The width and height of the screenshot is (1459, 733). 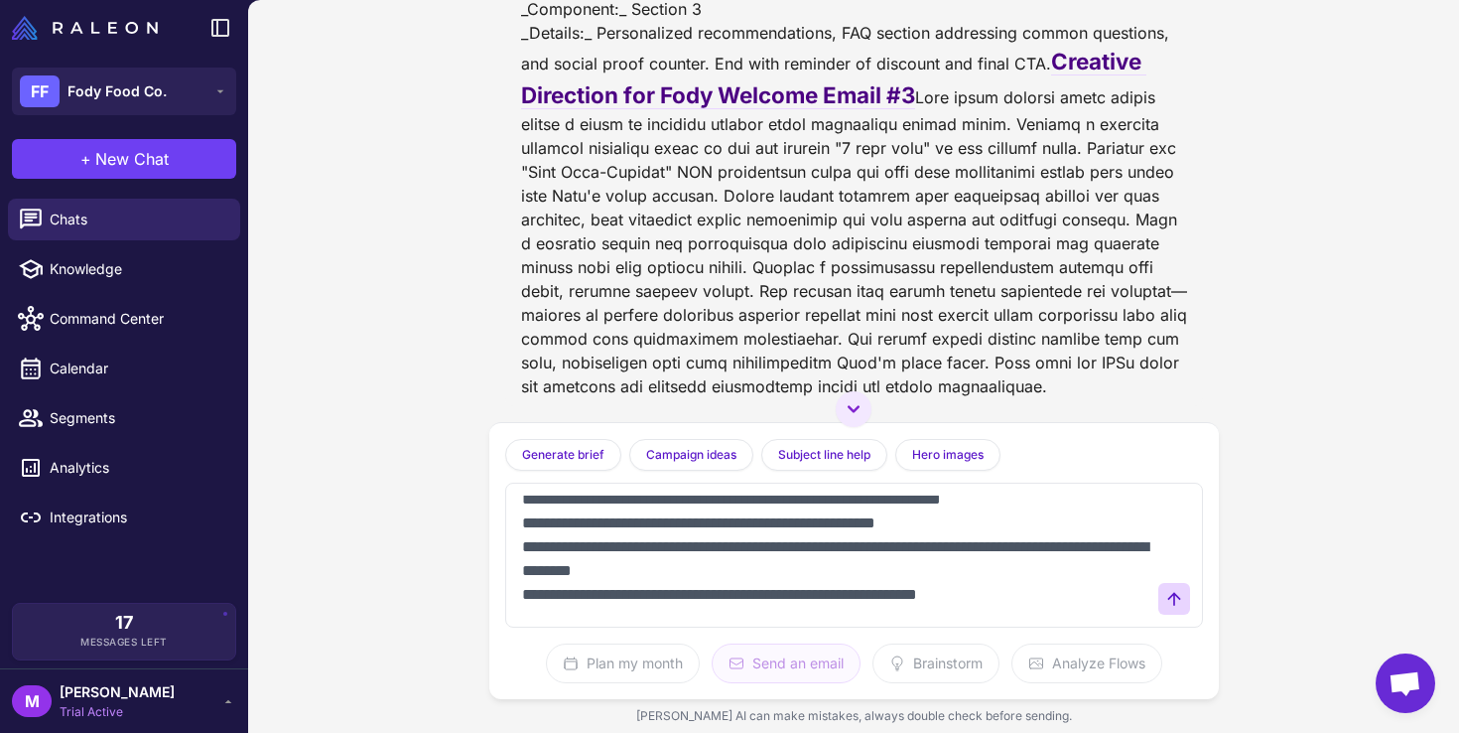 What do you see at coordinates (786, 663) in the screenshot?
I see `button: Send an email` at bounding box center [786, 663].